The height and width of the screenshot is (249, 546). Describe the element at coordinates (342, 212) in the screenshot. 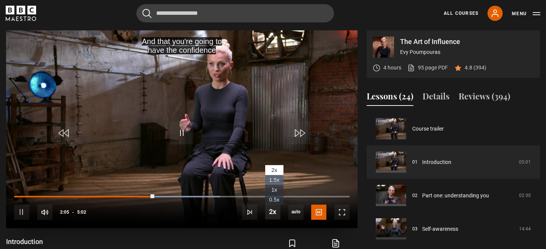

I see `button: Fullscreen` at that location.